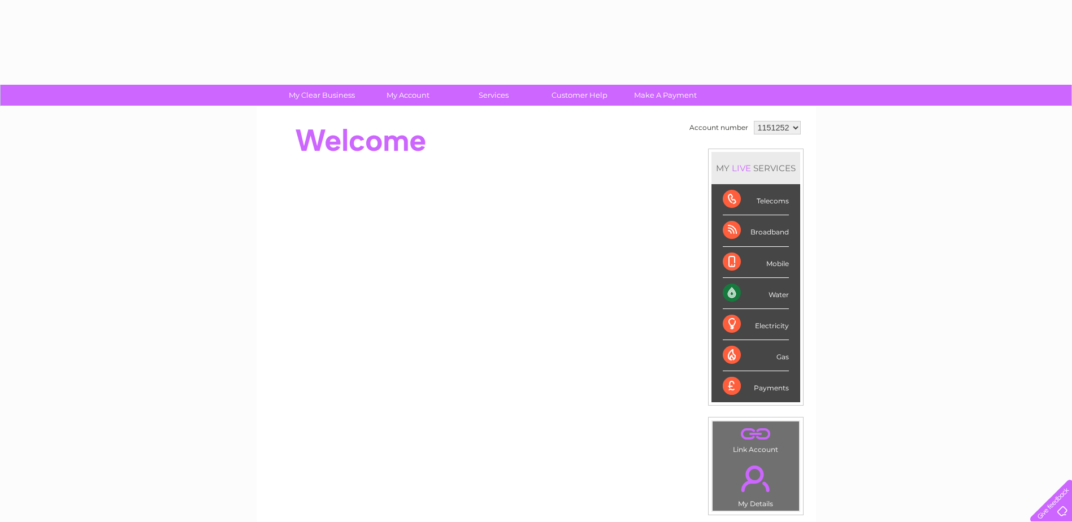 Image resolution: width=1072 pixels, height=522 pixels. Describe the element at coordinates (742, 168) in the screenshot. I see `div: LIVE` at that location.